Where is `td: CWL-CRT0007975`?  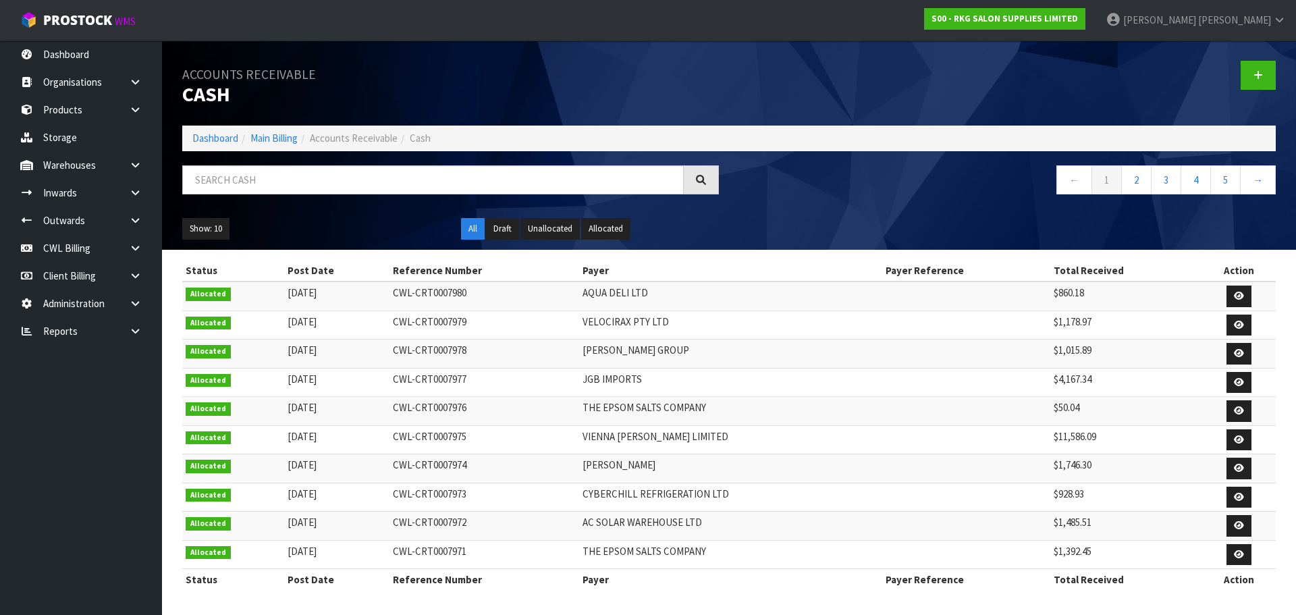
td: CWL-CRT0007975 is located at coordinates (484, 439).